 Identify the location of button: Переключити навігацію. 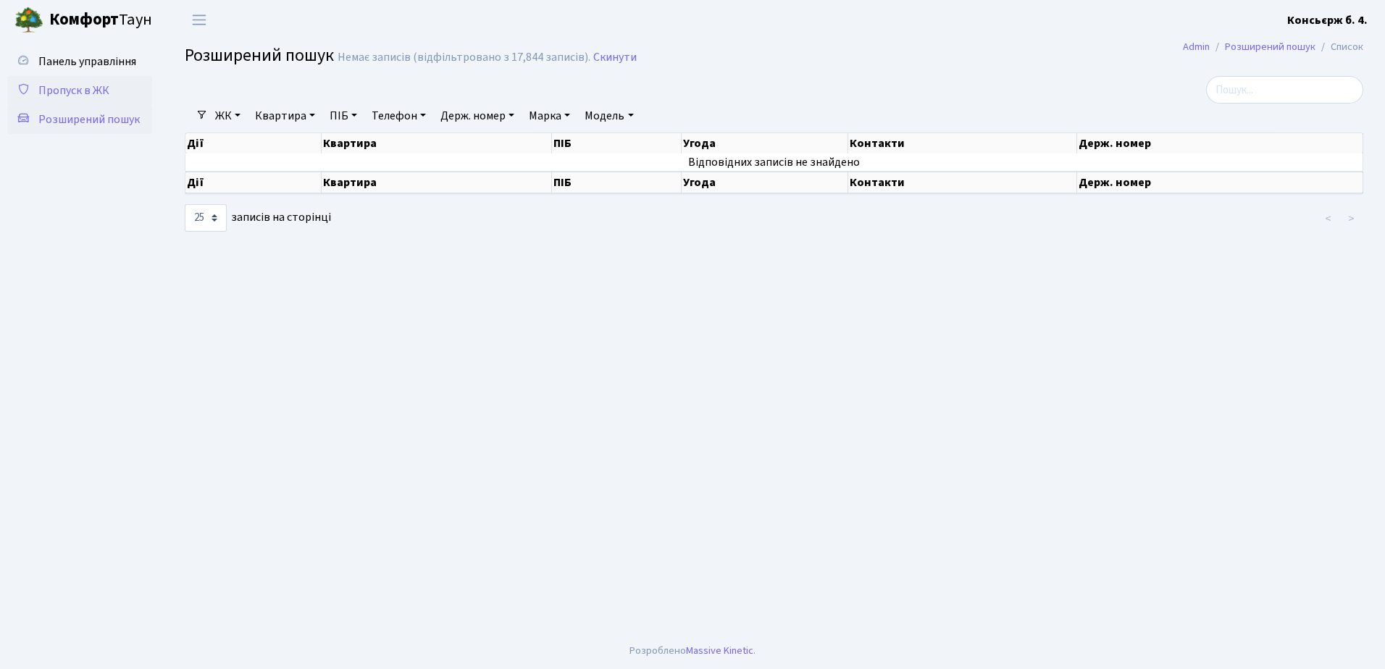
(199, 20).